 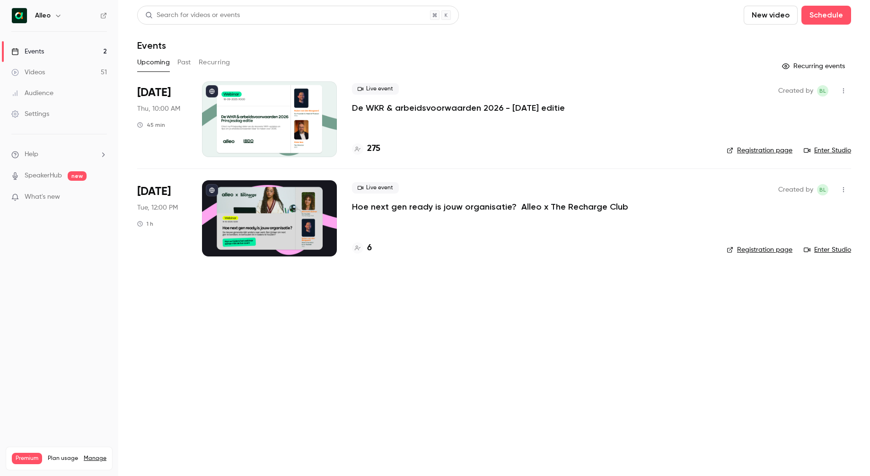 What do you see at coordinates (145, 224) in the screenshot?
I see `div: 1 h` at bounding box center [145, 224].